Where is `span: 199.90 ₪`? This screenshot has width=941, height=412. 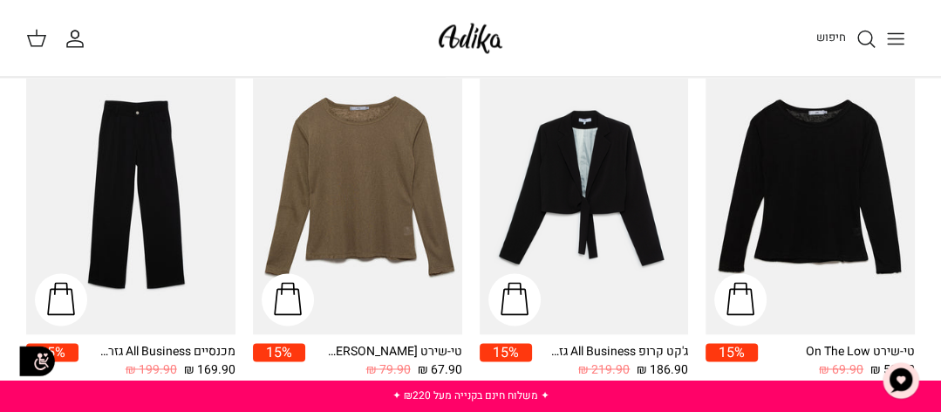
span: 199.90 ₪ is located at coordinates (151, 370).